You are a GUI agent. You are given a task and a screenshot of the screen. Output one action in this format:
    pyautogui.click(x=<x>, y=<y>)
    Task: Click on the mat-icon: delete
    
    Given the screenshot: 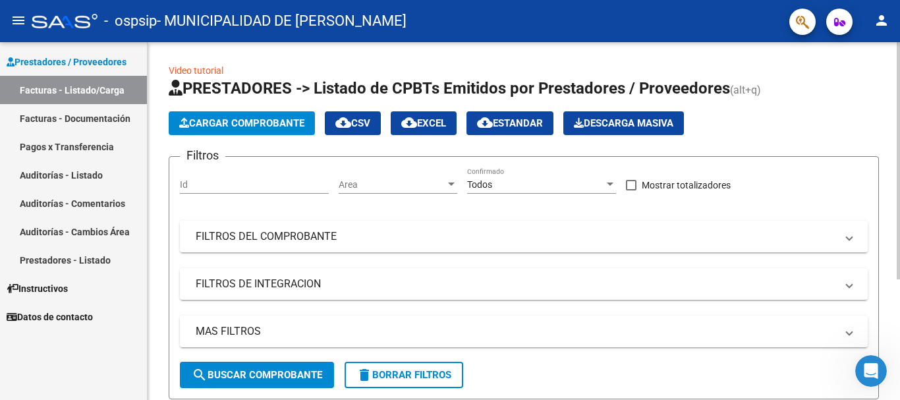 What is the action you would take?
    pyautogui.click(x=364, y=375)
    